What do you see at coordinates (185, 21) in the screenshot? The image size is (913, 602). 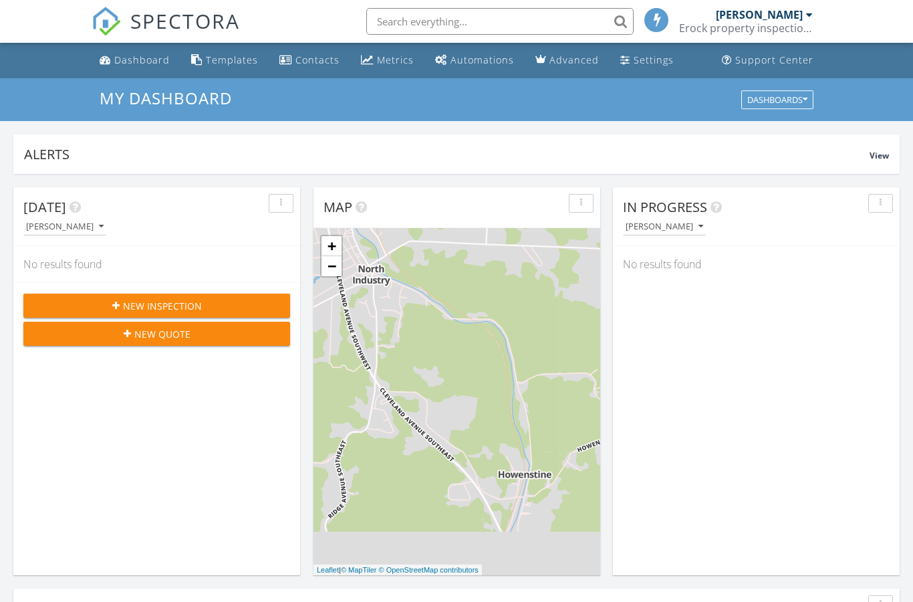 I see `span: SPECTORA` at bounding box center [185, 21].